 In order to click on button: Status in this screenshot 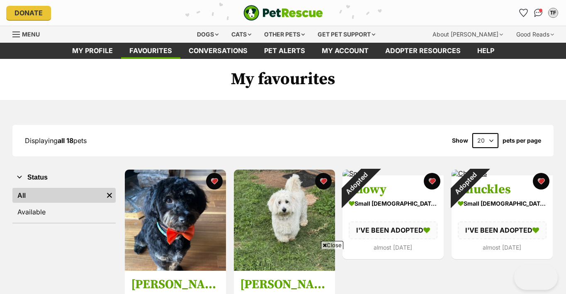, I will do `click(64, 178)`.